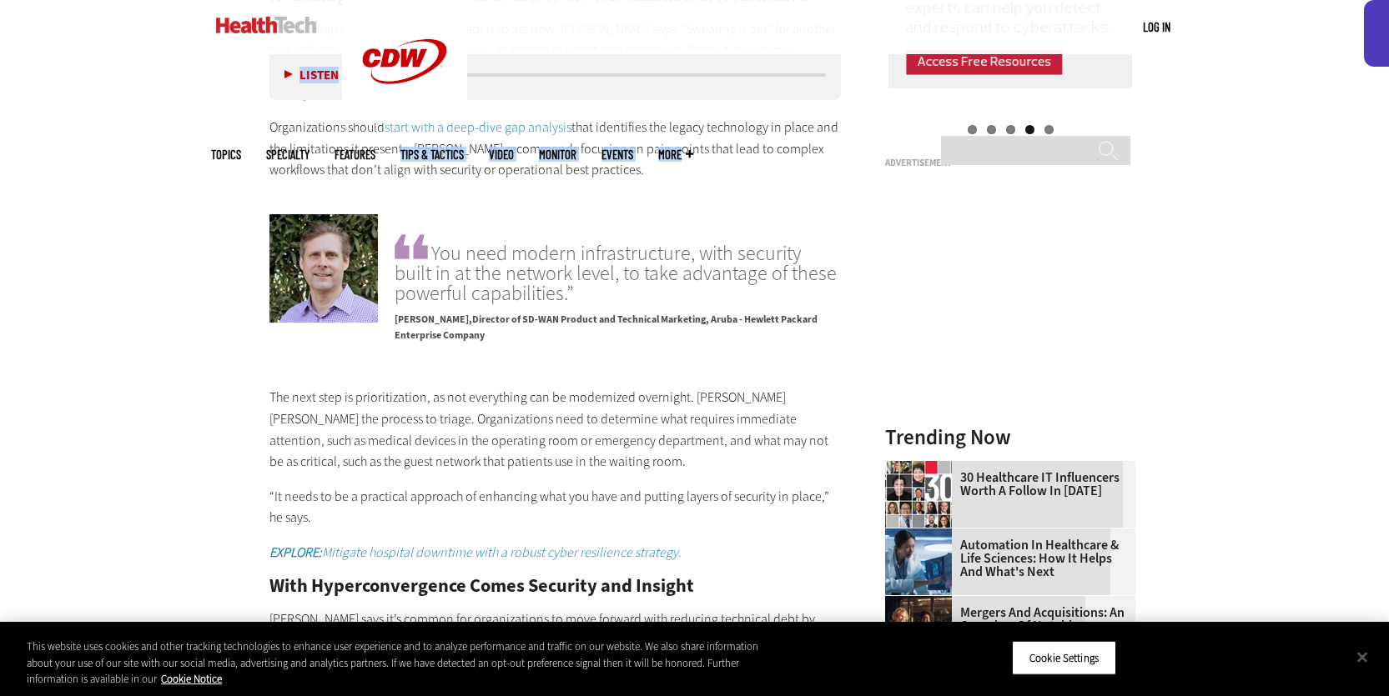  Describe the element at coordinates (918, 495) in the screenshot. I see `img: collage of influencers` at that location.